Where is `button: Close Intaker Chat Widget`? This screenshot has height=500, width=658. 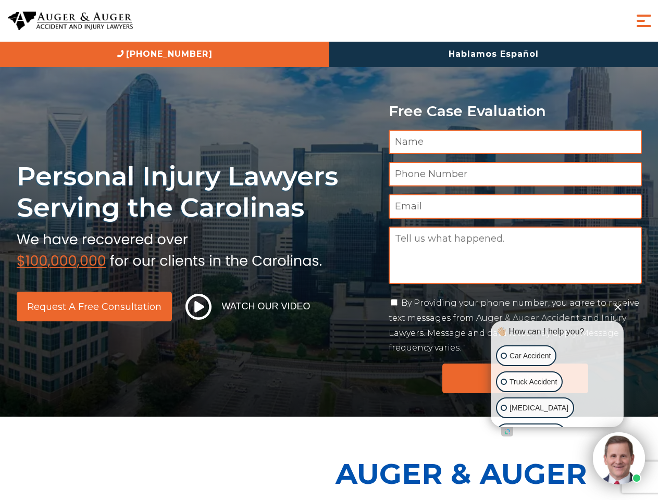
button: Close Intaker Chat Widget is located at coordinates (618, 307).